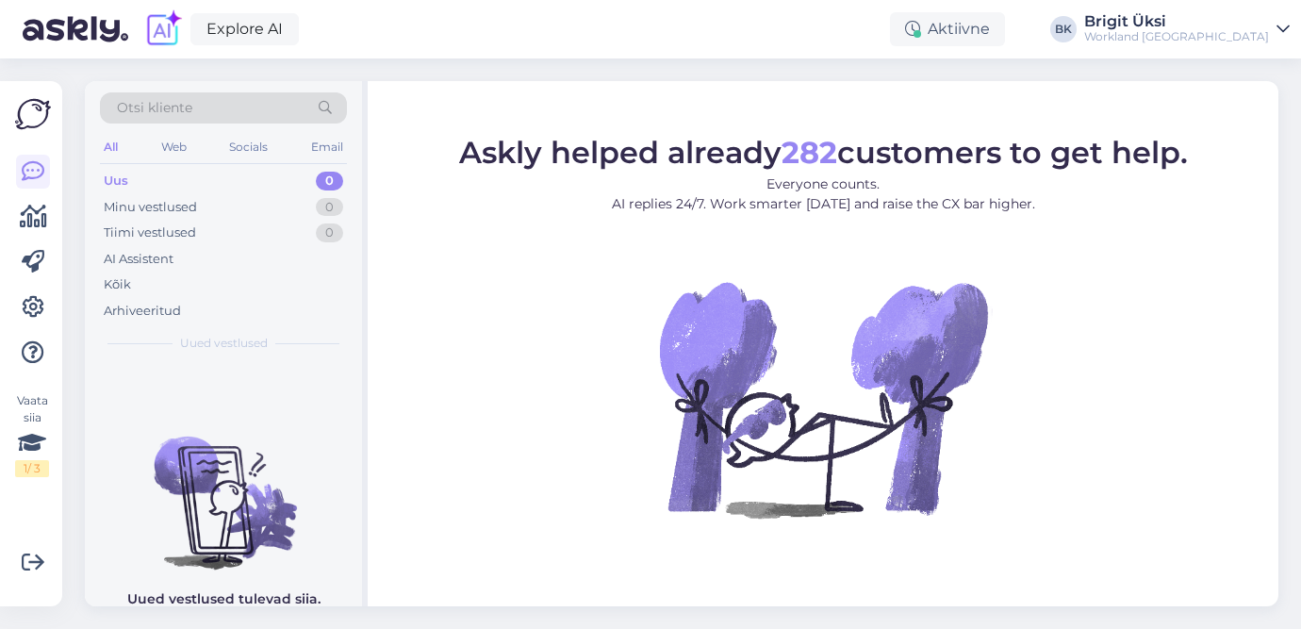 The height and width of the screenshot is (629, 1301). What do you see at coordinates (117, 285) in the screenshot?
I see `div: Kõik` at bounding box center [117, 285].